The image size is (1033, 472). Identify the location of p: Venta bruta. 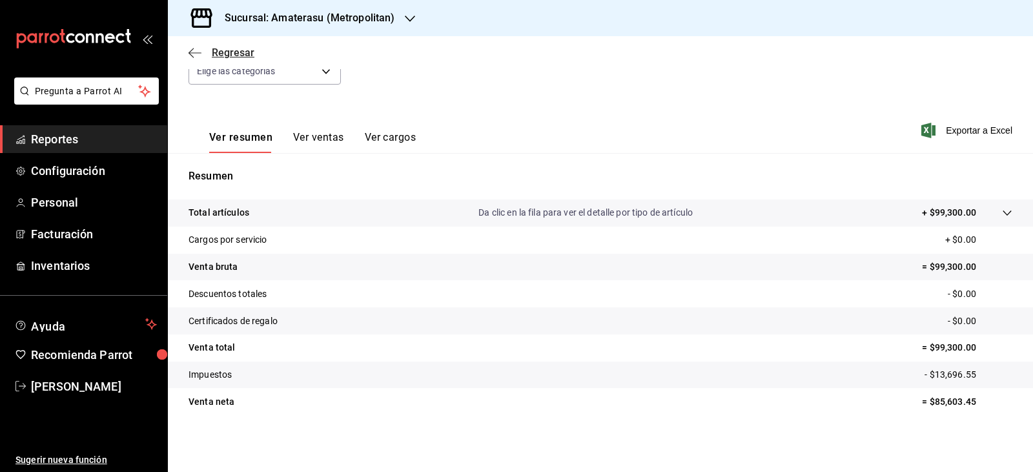
(213, 267).